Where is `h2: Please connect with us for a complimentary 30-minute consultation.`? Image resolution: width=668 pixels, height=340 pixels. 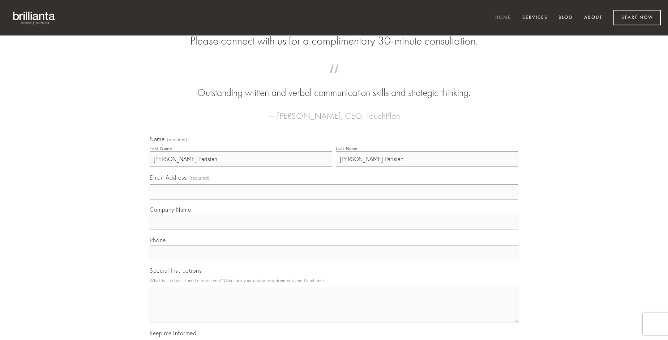
h2: Please connect with us for a complimentary 30-minute consultation. is located at coordinates (334, 41).